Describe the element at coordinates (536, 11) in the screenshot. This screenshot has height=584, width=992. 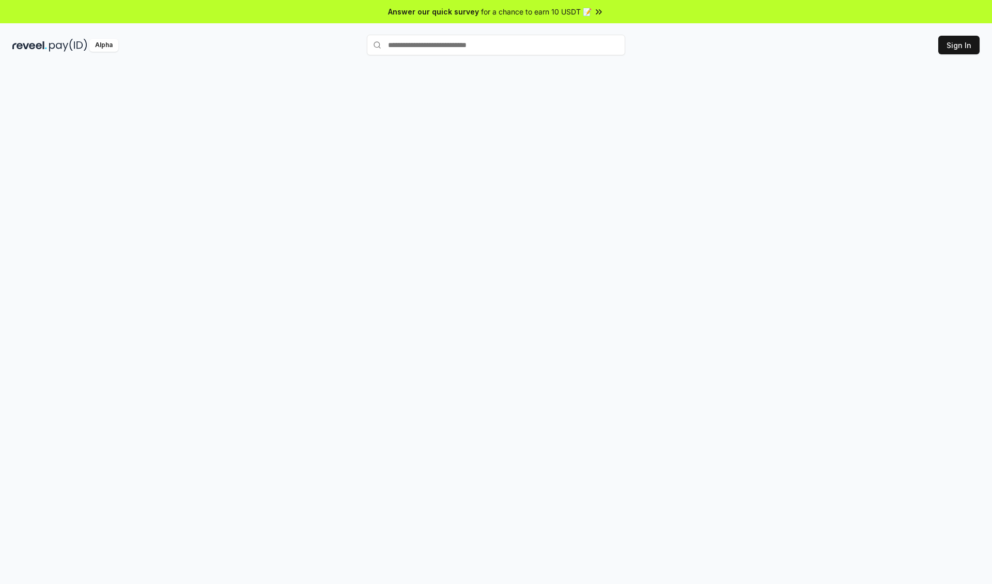
I see `span: for a chance to earn 10 USDT 📝` at that location.